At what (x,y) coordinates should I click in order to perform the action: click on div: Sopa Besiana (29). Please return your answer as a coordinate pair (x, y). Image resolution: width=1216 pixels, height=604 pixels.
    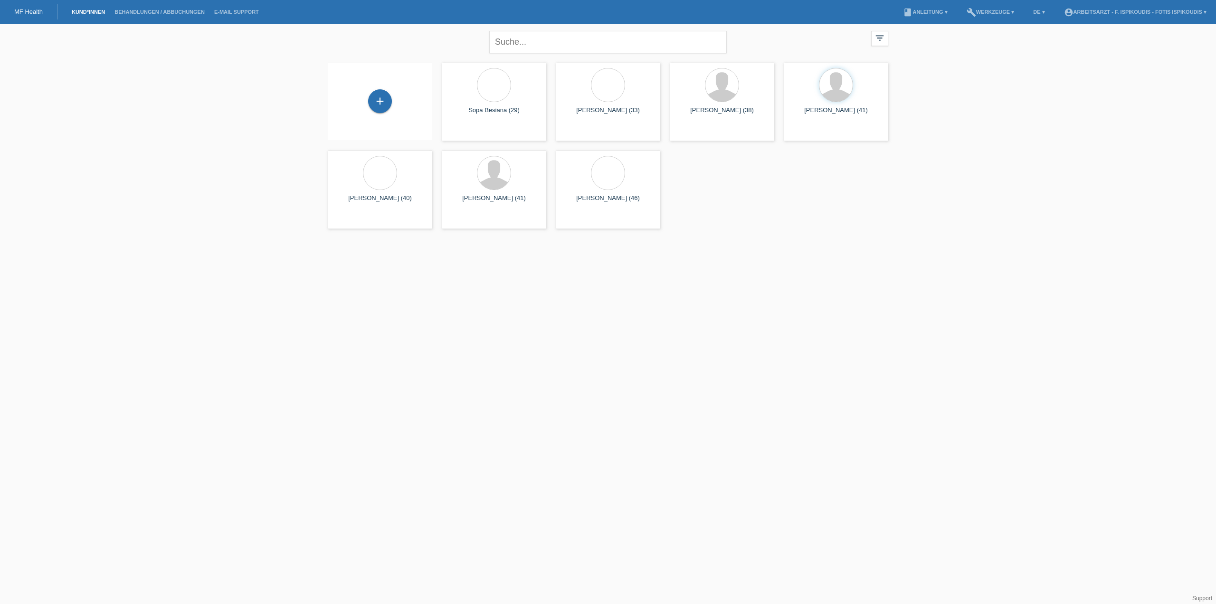
    Looking at the image, I should click on (494, 114).